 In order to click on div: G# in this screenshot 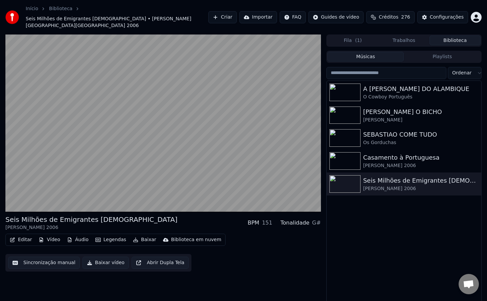, I will do `click(317, 223)`.